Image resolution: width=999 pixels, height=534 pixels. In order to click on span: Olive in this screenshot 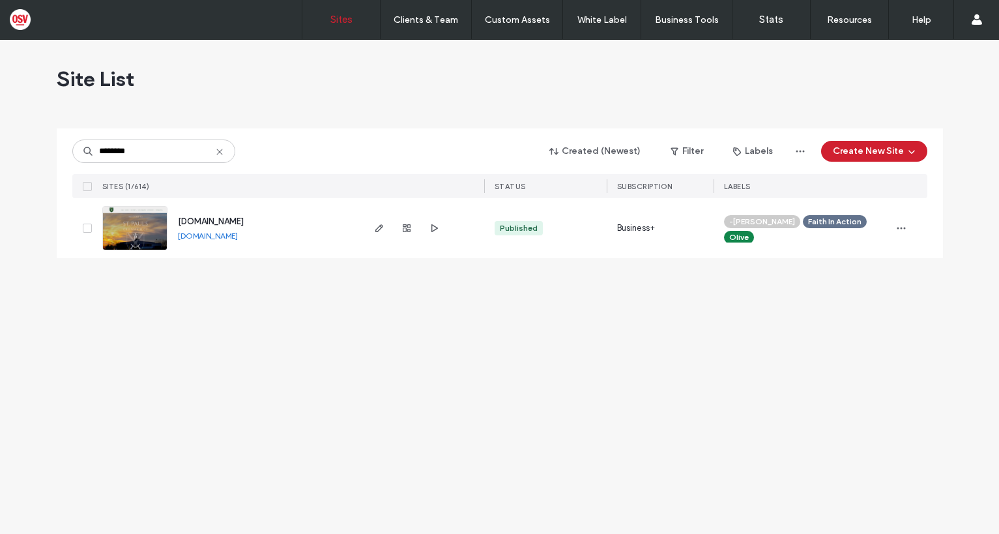, I will do `click(739, 237)`.